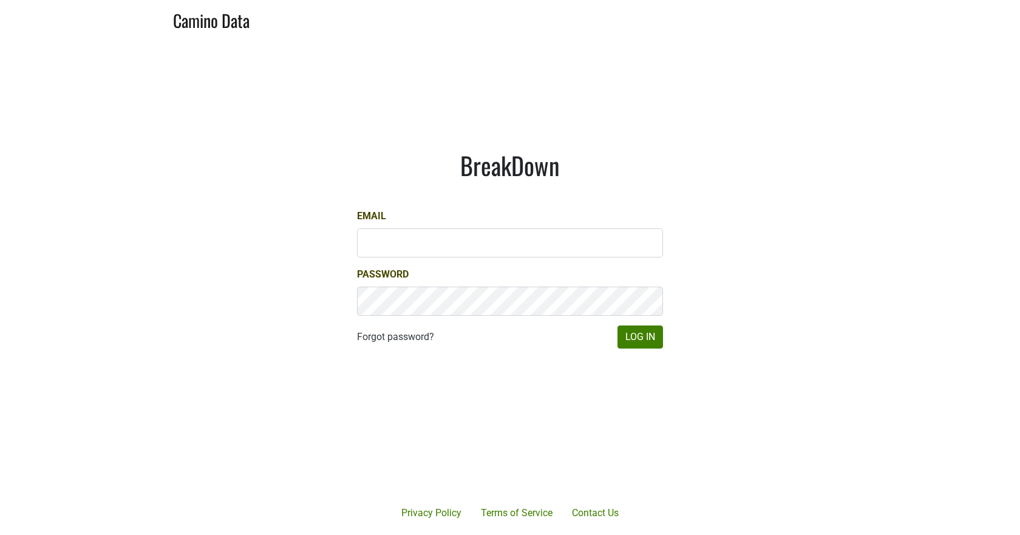 This screenshot has width=1020, height=535. What do you see at coordinates (640, 337) in the screenshot?
I see `button: Log In` at bounding box center [640, 337].